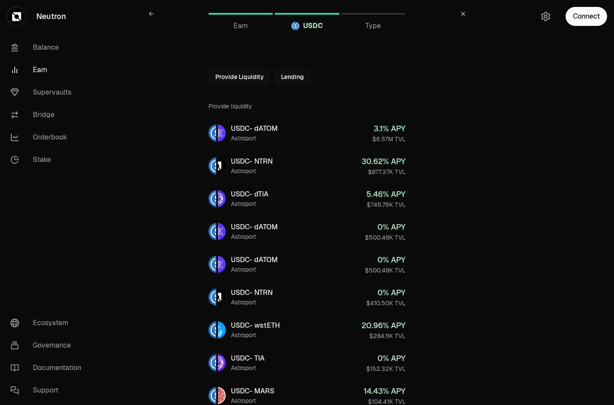  What do you see at coordinates (222, 396) in the screenshot?
I see `img: MARS` at bounding box center [222, 396].